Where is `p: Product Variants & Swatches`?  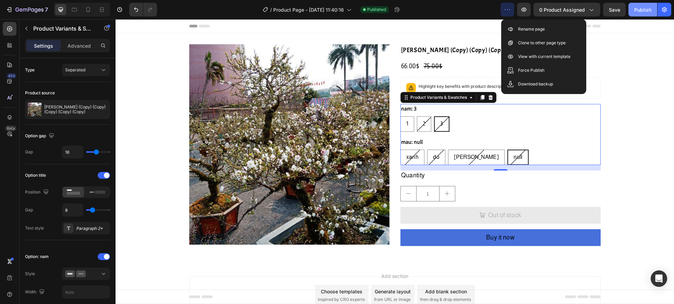
p: Product Variants & Swatches is located at coordinates (62, 28).